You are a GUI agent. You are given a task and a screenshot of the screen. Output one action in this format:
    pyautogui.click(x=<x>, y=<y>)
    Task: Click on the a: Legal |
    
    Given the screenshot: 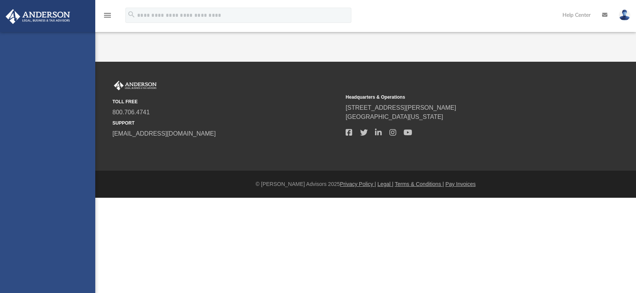 What is the action you would take?
    pyautogui.click(x=385, y=184)
    